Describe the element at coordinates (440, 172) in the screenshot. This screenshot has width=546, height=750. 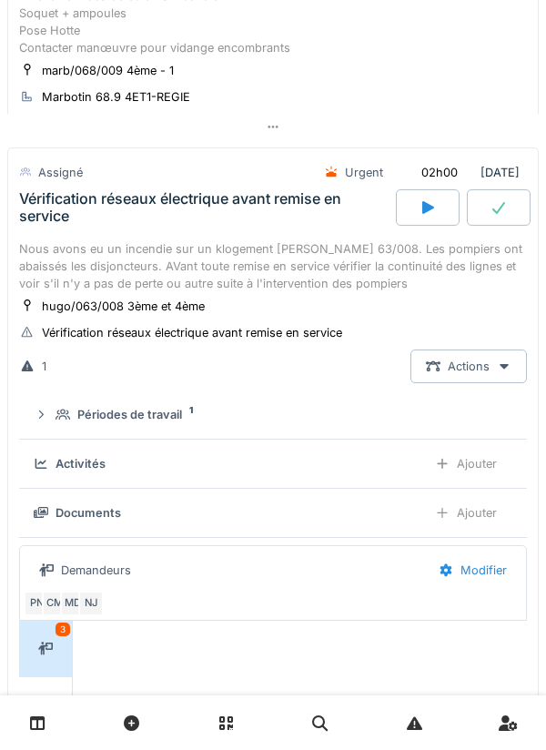
I see `div: 02h00` at that location.